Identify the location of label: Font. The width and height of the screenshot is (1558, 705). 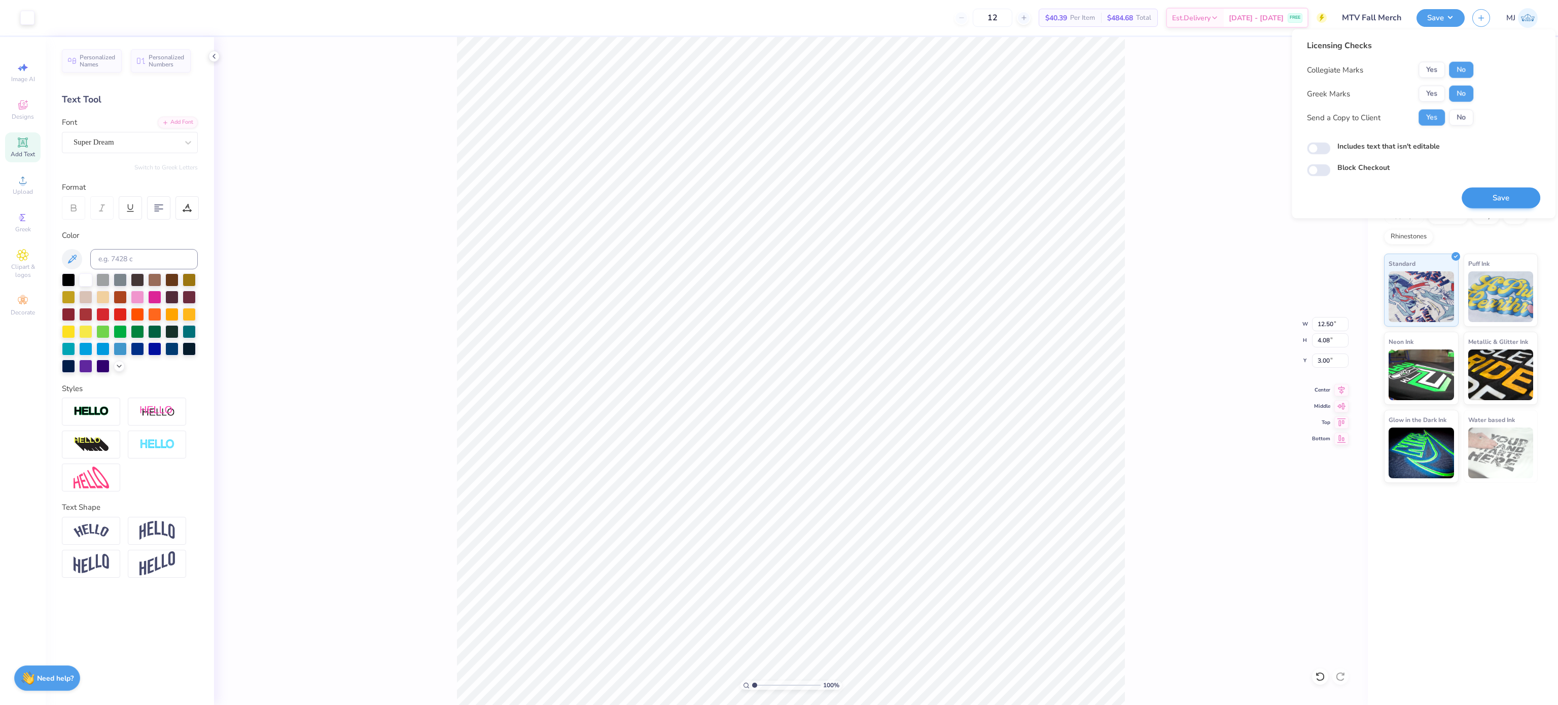
(69, 122).